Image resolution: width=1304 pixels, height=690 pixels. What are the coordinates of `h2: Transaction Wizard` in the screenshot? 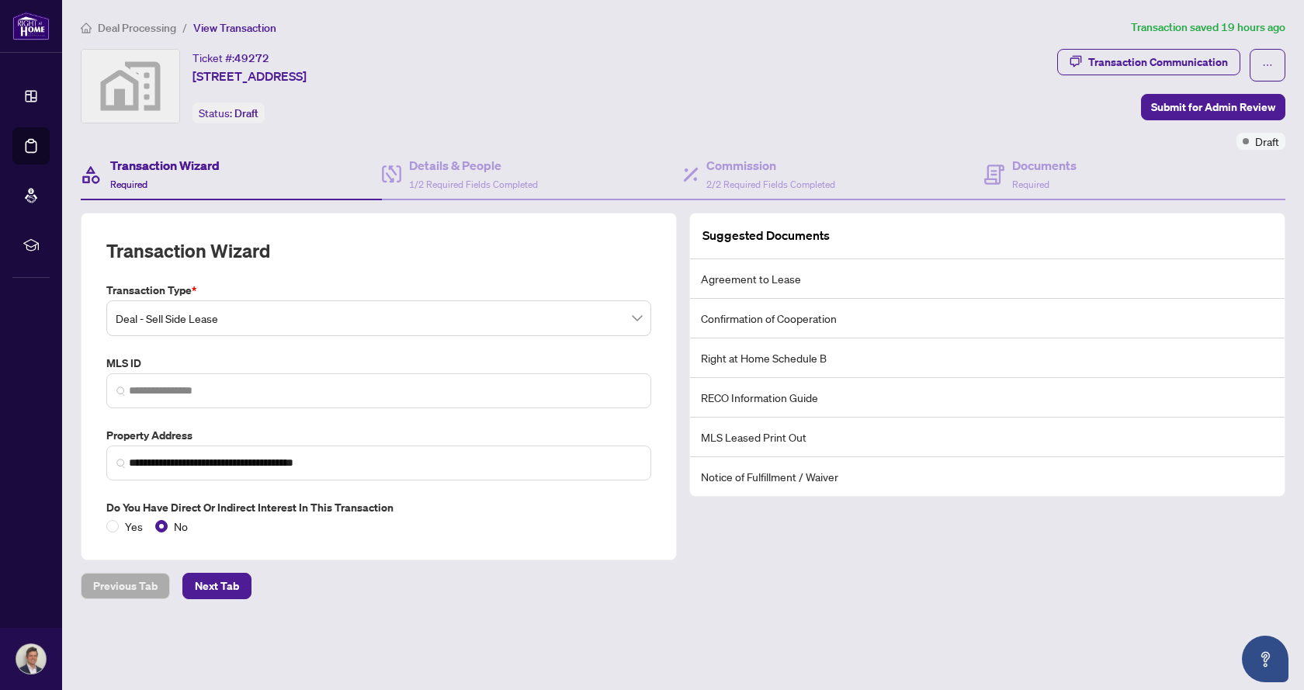 It's located at (188, 251).